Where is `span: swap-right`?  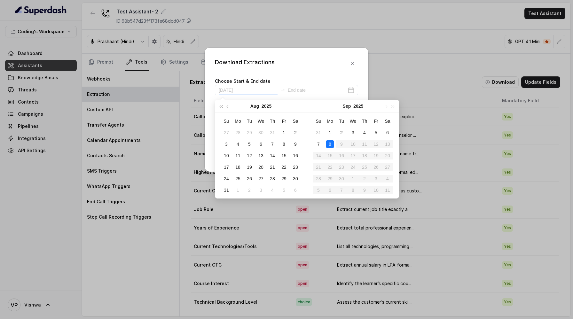 span: swap-right is located at coordinates (283, 90).